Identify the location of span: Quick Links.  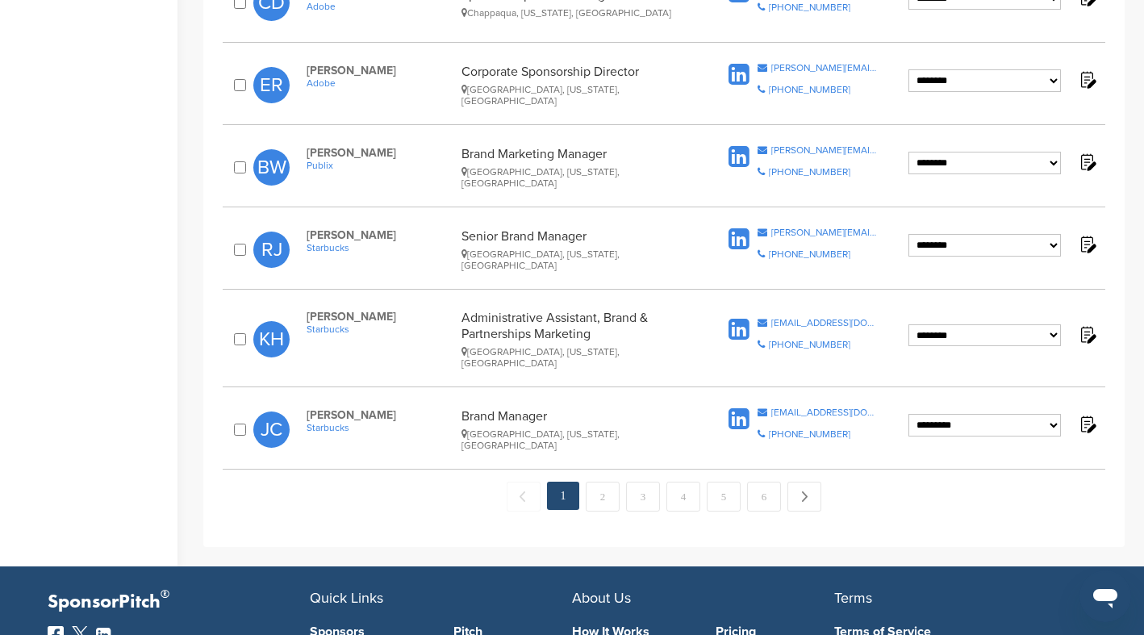
(346, 598).